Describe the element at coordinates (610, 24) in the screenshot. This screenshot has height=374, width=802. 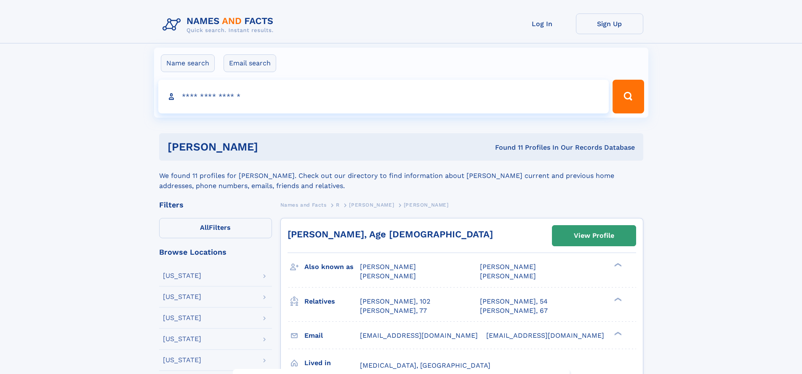
I see `a: Sign Up` at that location.